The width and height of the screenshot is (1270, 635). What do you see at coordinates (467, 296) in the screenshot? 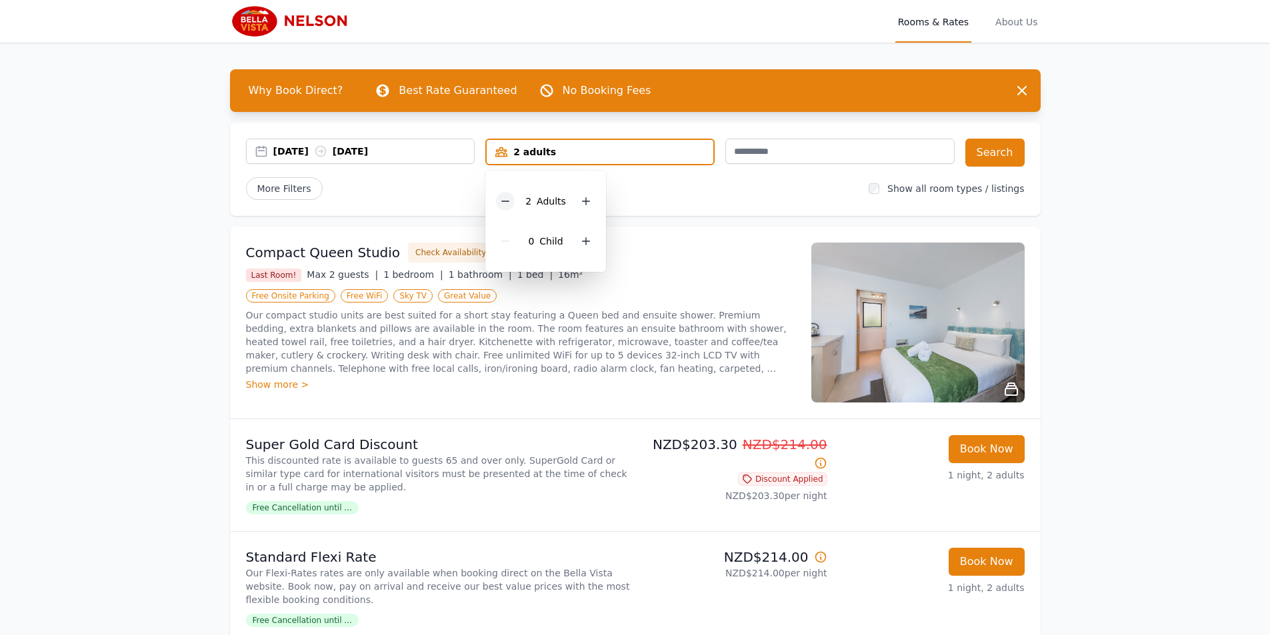
I see `span: Great Value` at bounding box center [467, 296].